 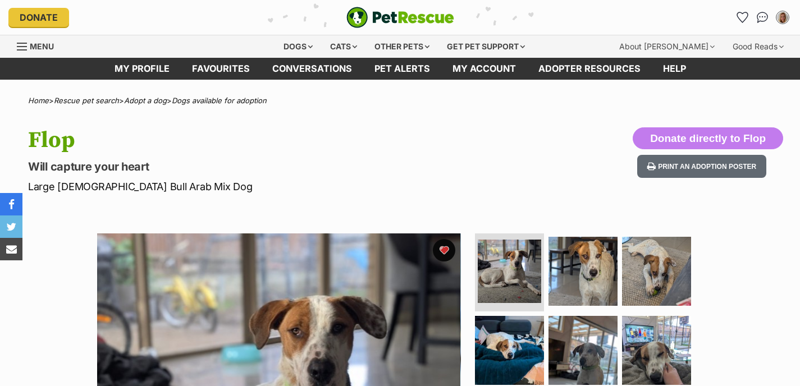 What do you see at coordinates (38, 101) in the screenshot?
I see `a: Home` at bounding box center [38, 101].